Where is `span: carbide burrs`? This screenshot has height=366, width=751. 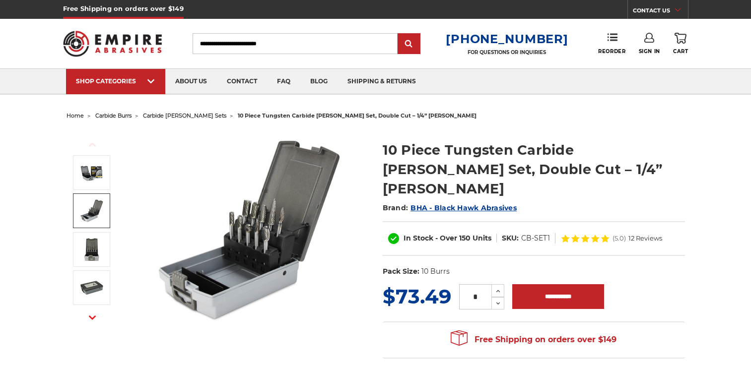
span: carbide burrs is located at coordinates (113, 116).